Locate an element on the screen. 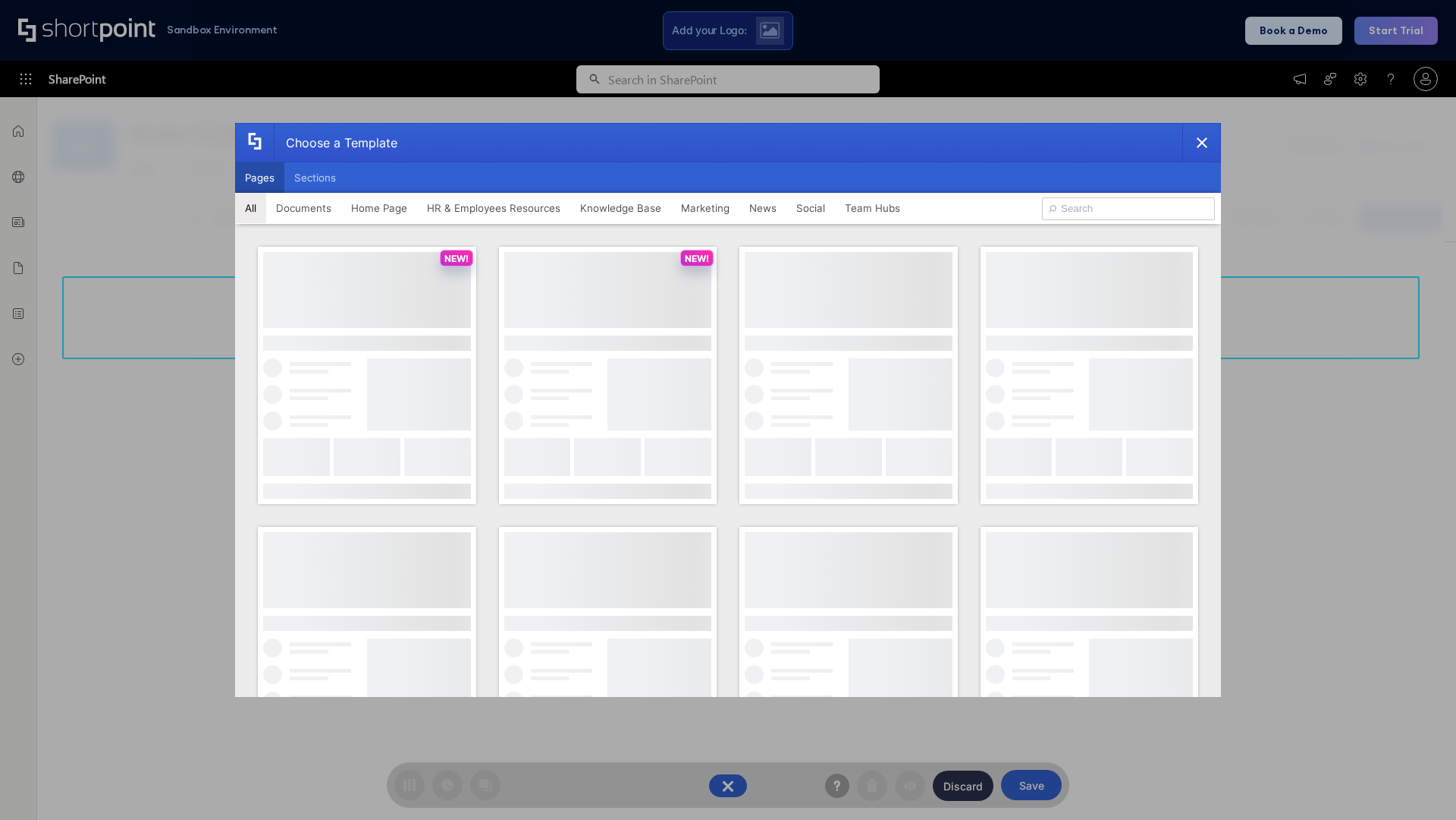 This screenshot has height=820, width=1456. button: HR & Employees Resources is located at coordinates (494, 208).